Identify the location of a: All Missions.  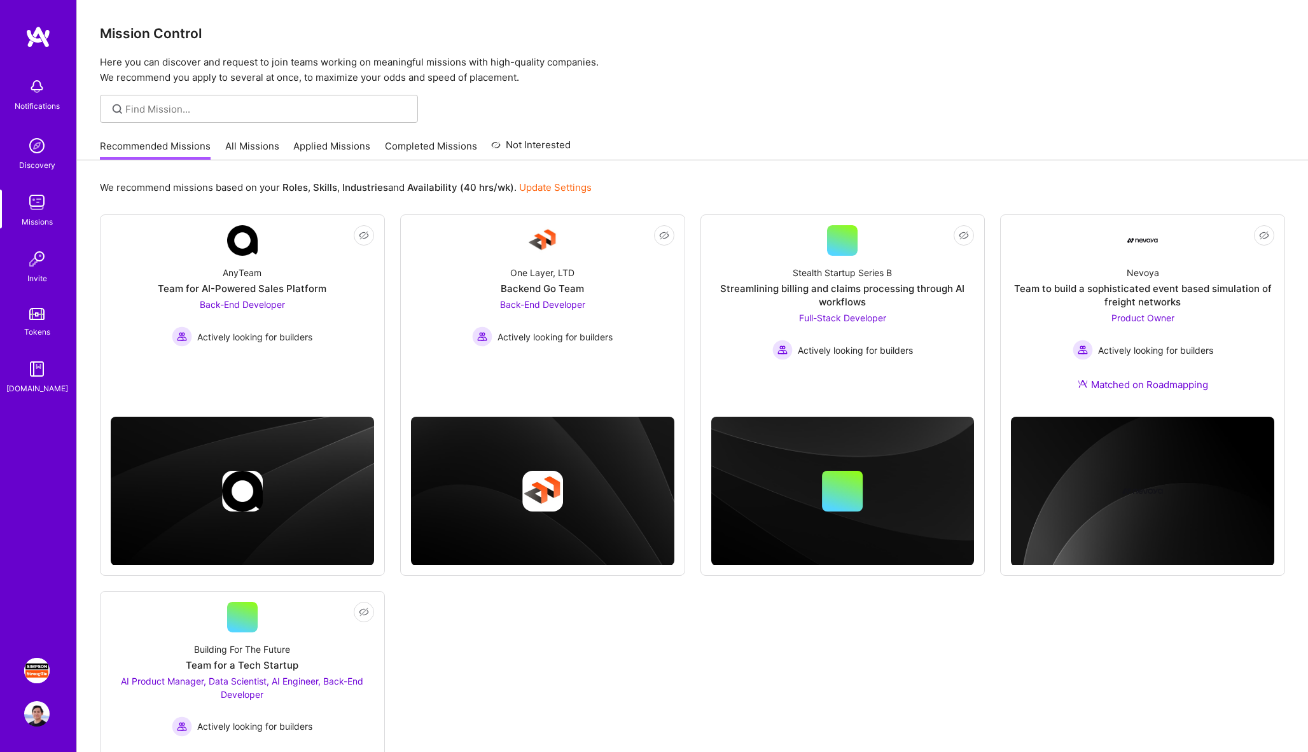
(252, 149).